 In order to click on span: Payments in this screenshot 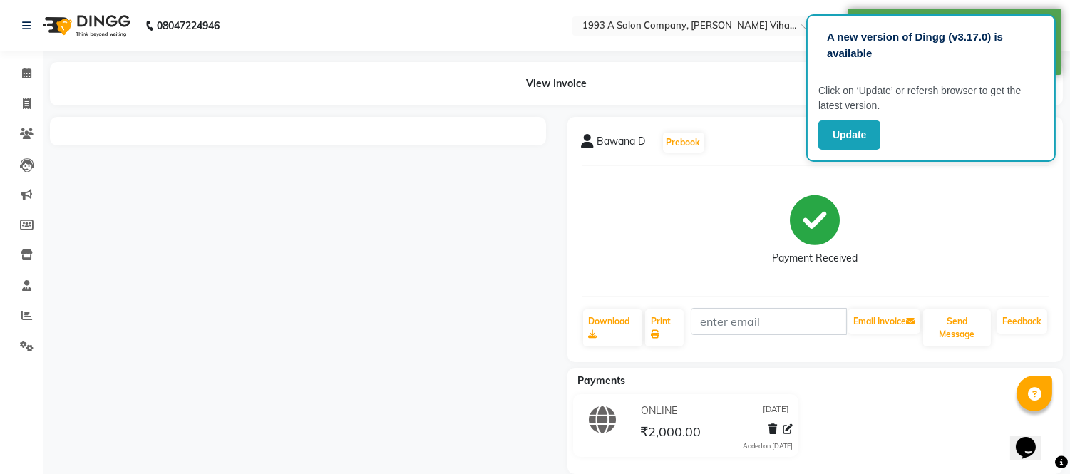, I will do `click(602, 381)`.